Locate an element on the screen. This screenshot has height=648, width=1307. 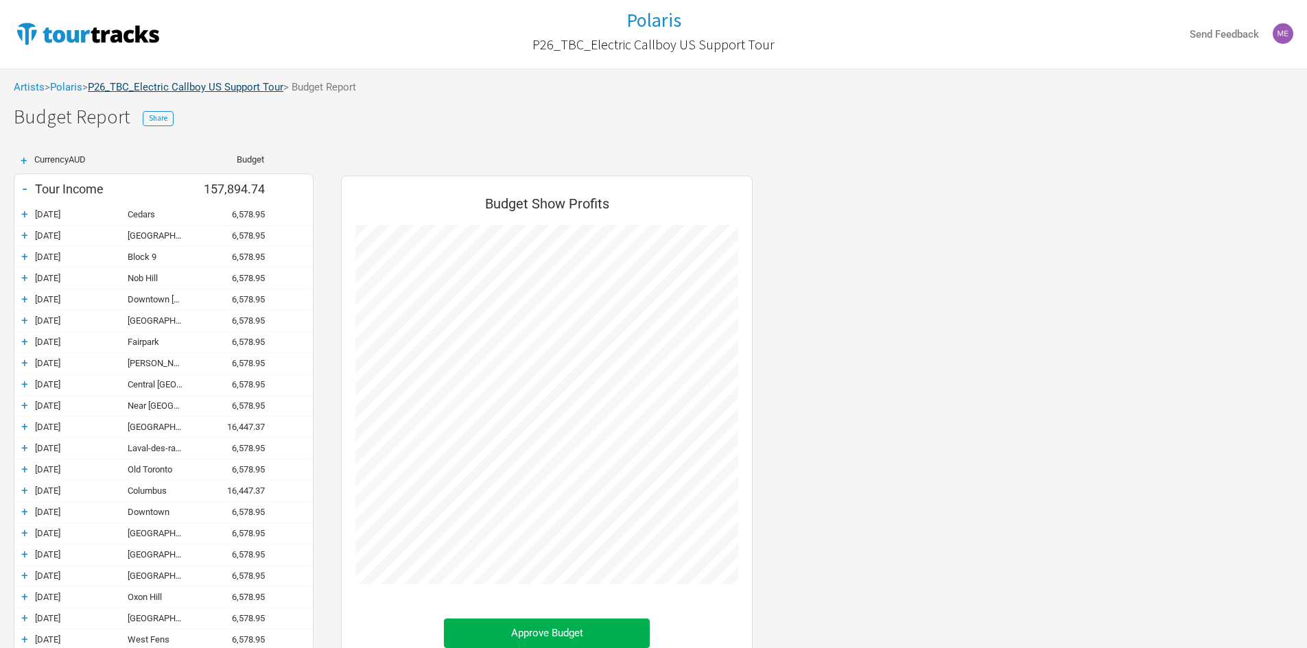
h1: Polaris is located at coordinates (654, 20).